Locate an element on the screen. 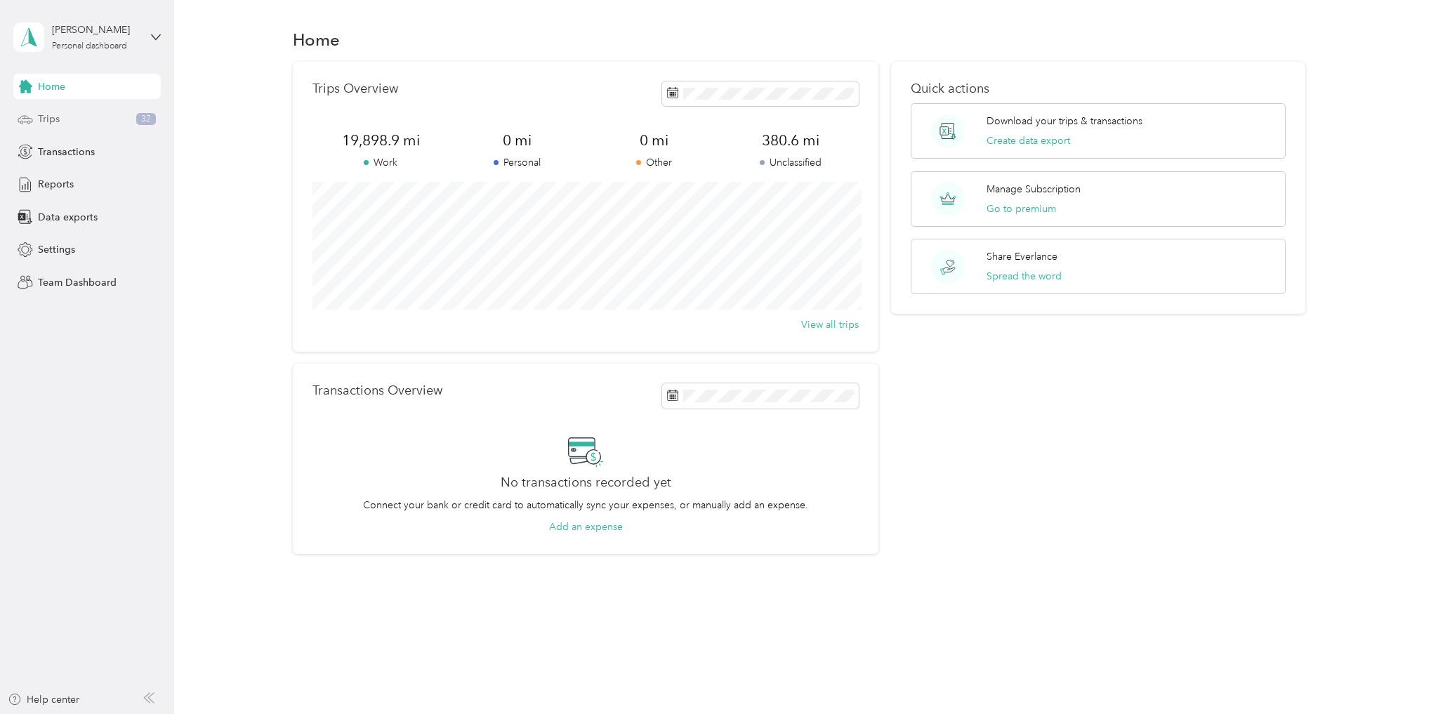 This screenshot has height=714, width=1431. p: Manage Subscription is located at coordinates (1033, 189).